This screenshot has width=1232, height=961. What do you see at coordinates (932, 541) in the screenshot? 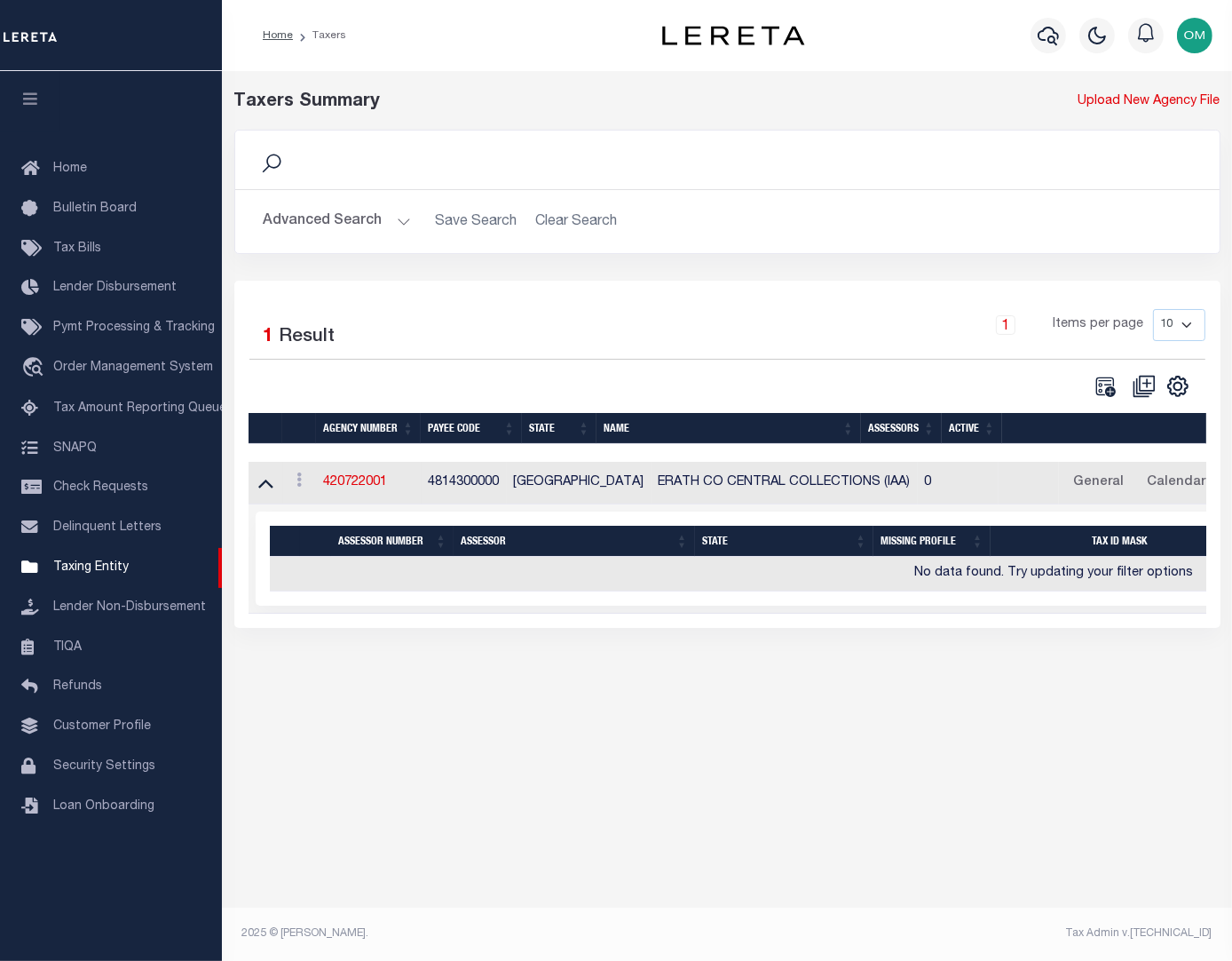
I see `th: Missing Profile: activate to sort column ascending` at bounding box center [932, 541].